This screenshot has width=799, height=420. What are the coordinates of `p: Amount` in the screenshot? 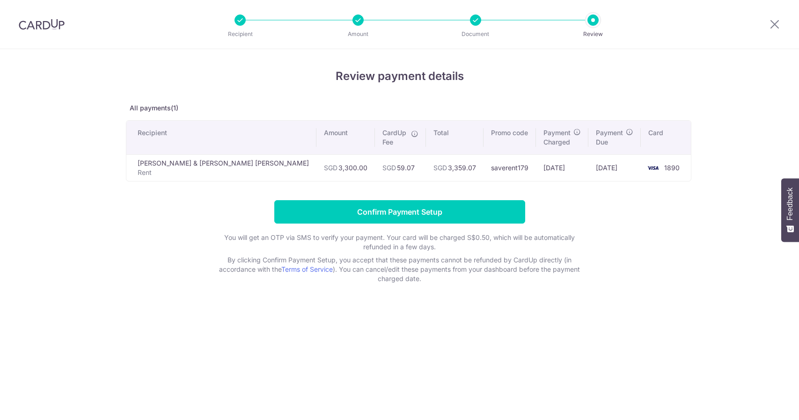 It's located at (358, 34).